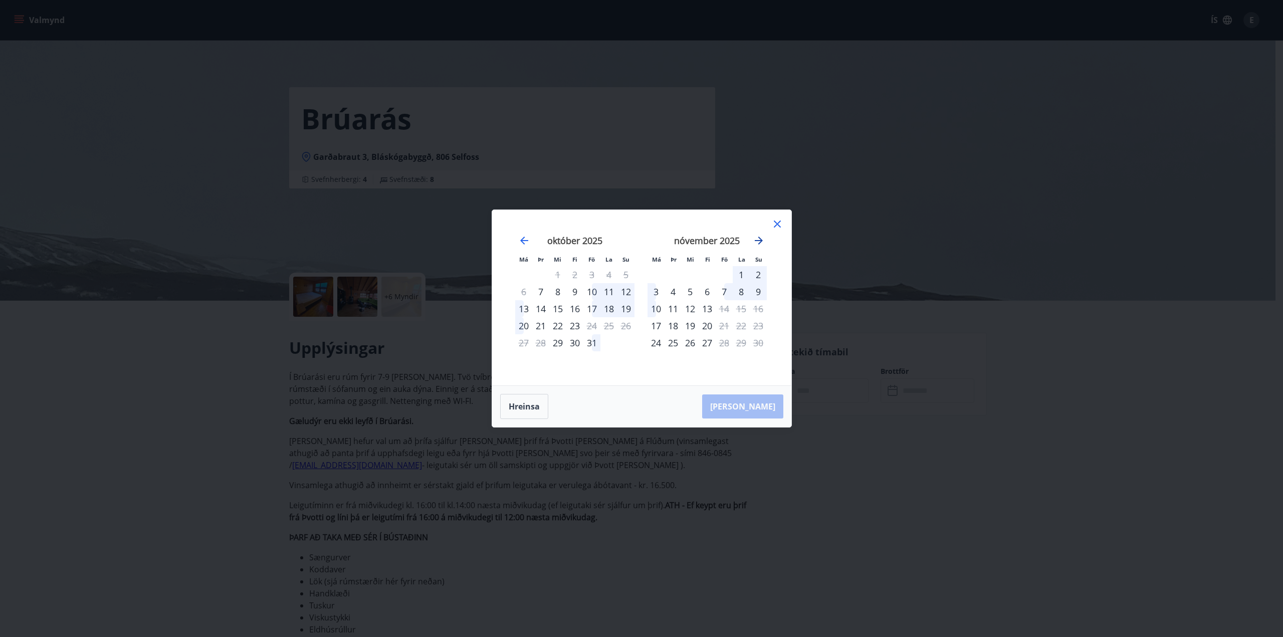 The image size is (1283, 637). I want to click on td: Choose mánudagur, 20. október 2025 as your check-in date. It’s available., so click(524, 326).